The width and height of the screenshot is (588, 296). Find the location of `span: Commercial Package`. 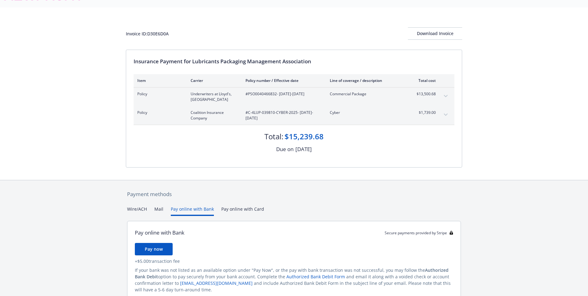

span: Commercial Package is located at coordinates (366, 94).